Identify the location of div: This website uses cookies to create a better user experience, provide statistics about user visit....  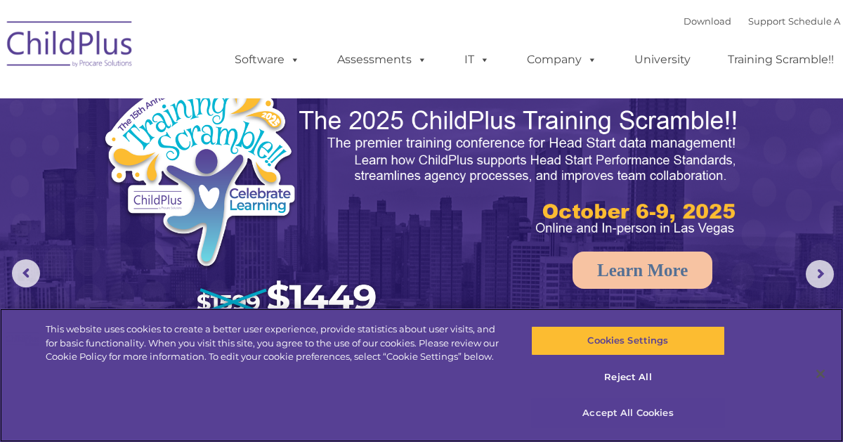
(275, 343).